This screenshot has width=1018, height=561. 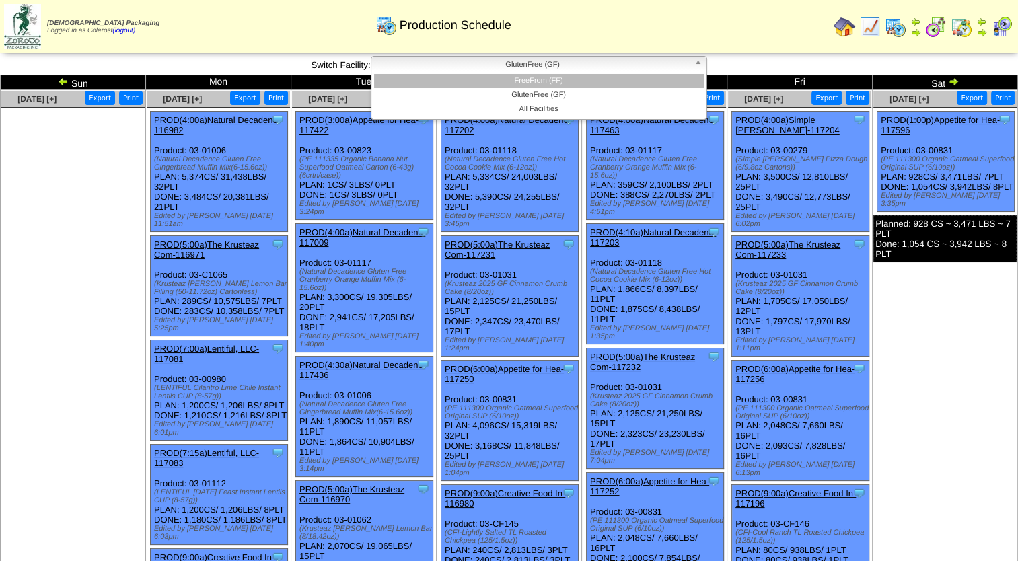 I want to click on div: (CFI-Lightly Salted TL Roasted Chickpea (125/1.5oz)), so click(x=511, y=537).